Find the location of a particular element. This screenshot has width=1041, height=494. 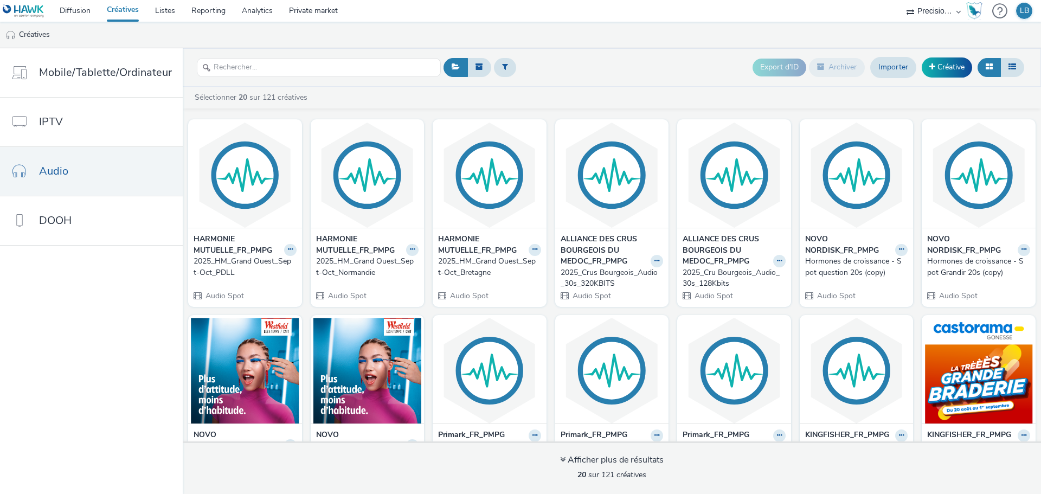

div: 2025_Cru Bourgeois_Audio_30s_128Kbits is located at coordinates (732, 278).